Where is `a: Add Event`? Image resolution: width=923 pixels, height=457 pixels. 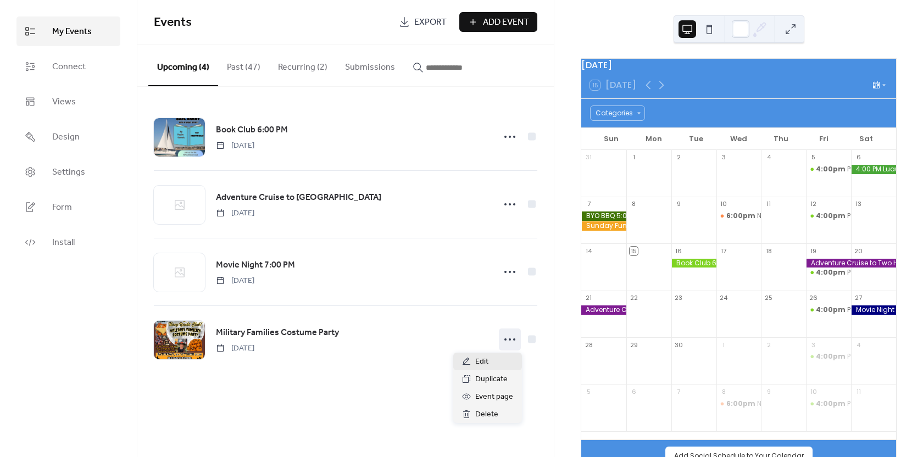 a: Add Event is located at coordinates (498, 22).